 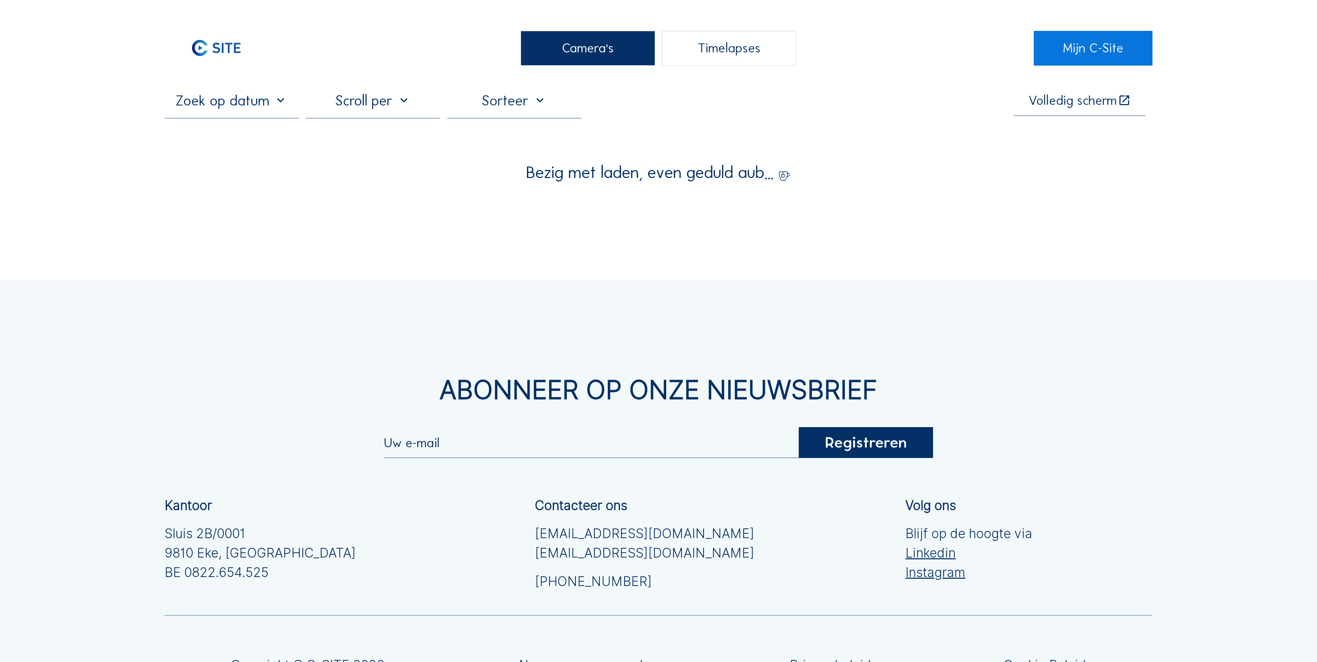 I want to click on input: Uw e-mail, so click(x=591, y=443).